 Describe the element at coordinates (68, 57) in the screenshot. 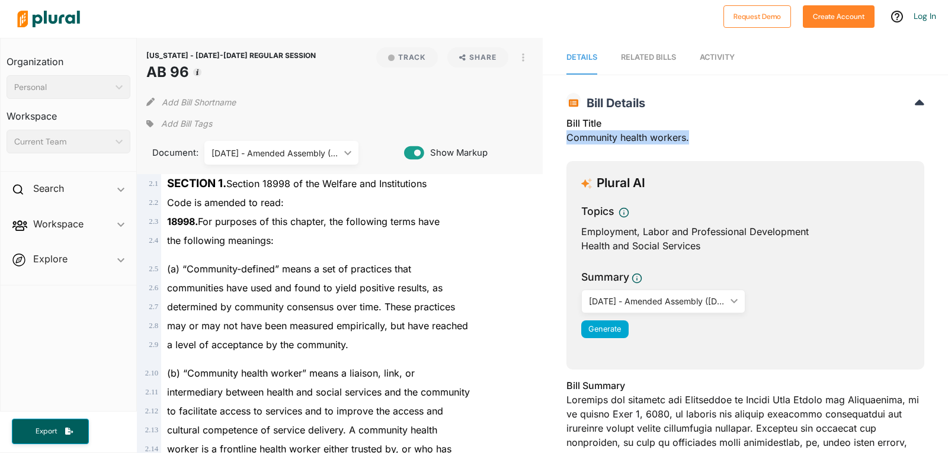

I see `h3: Organization` at that location.